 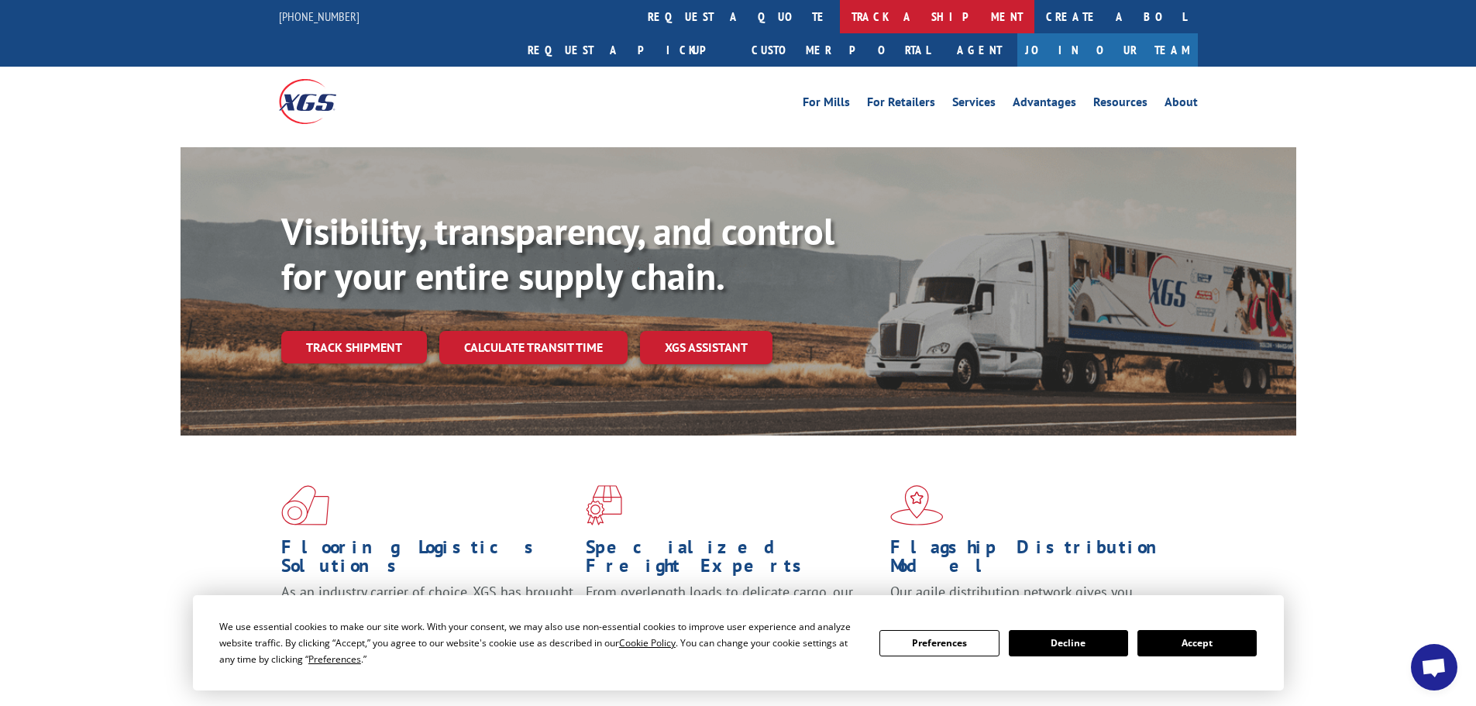 What do you see at coordinates (647, 642) in the screenshot?
I see `span: Cookie Policy` at bounding box center [647, 642].